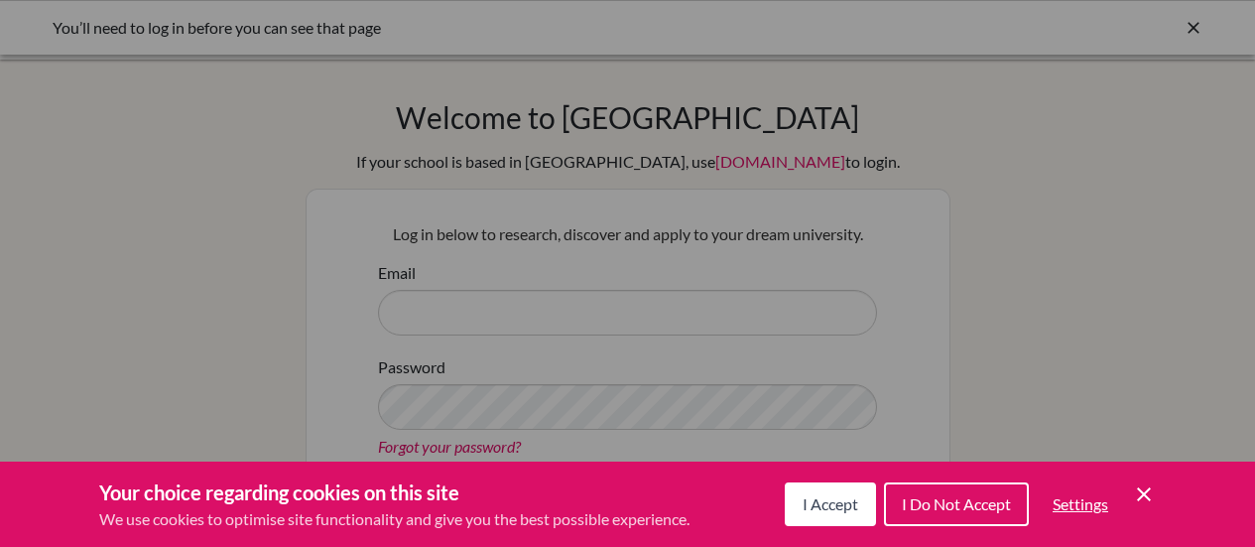  What do you see at coordinates (1144, 494) in the screenshot?
I see `button: Save and close` at bounding box center [1144, 494].